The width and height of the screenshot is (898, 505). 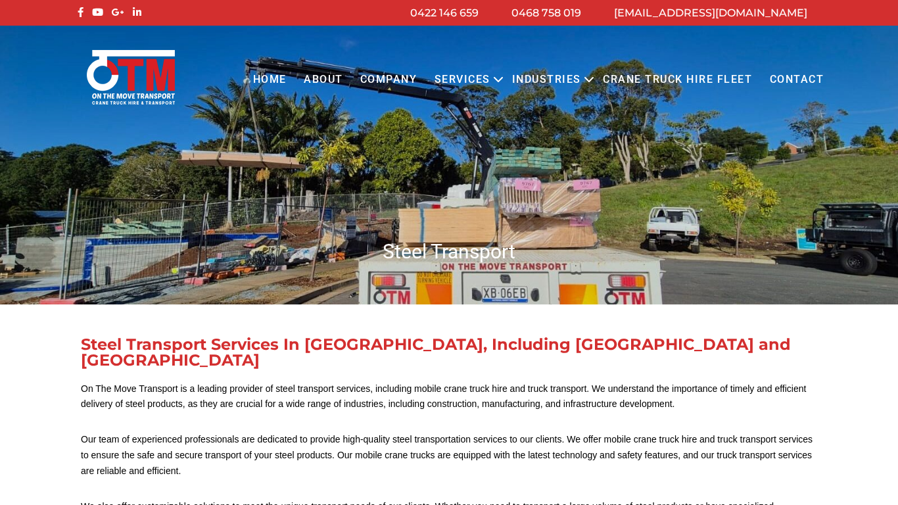 I want to click on a: 0422 146 659, so click(x=445, y=12).